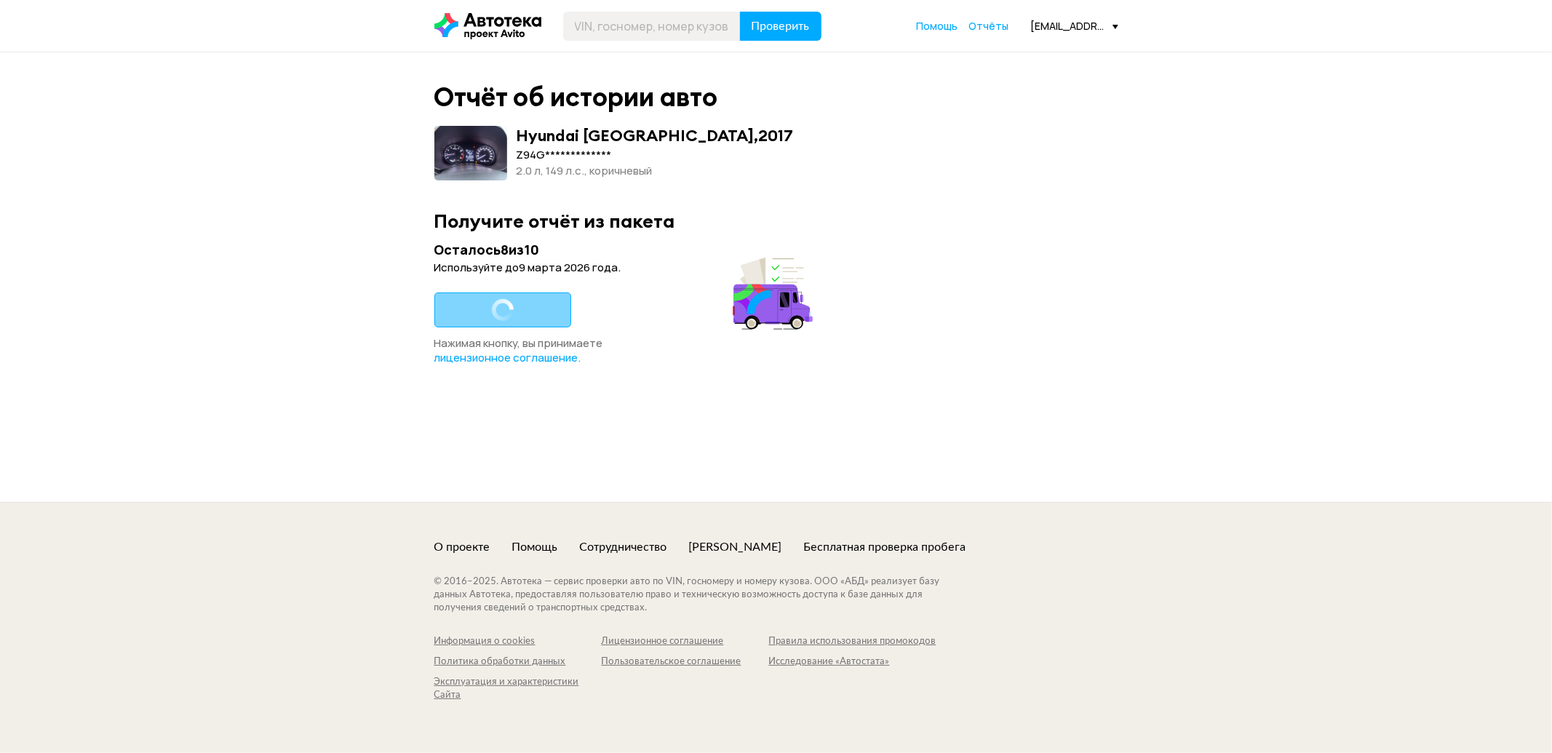 This screenshot has height=753, width=1552. What do you see at coordinates (686, 662) in the screenshot?
I see `div: Пользовательское соглашение` at bounding box center [686, 662].